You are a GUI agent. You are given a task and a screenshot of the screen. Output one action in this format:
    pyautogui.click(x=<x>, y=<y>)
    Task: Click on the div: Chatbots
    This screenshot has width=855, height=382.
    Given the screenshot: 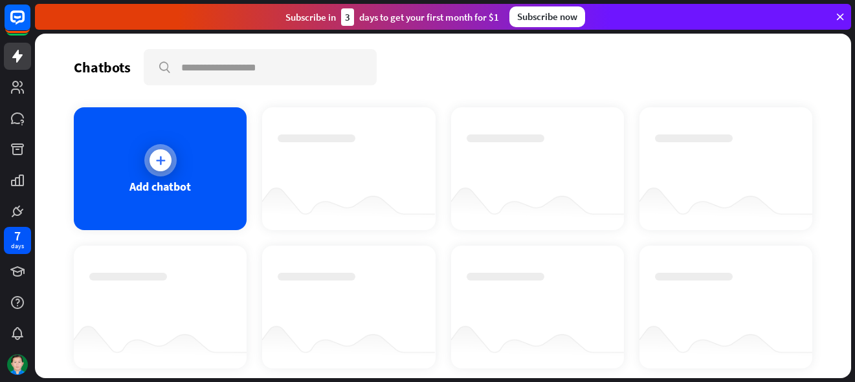 What is the action you would take?
    pyautogui.click(x=102, y=67)
    